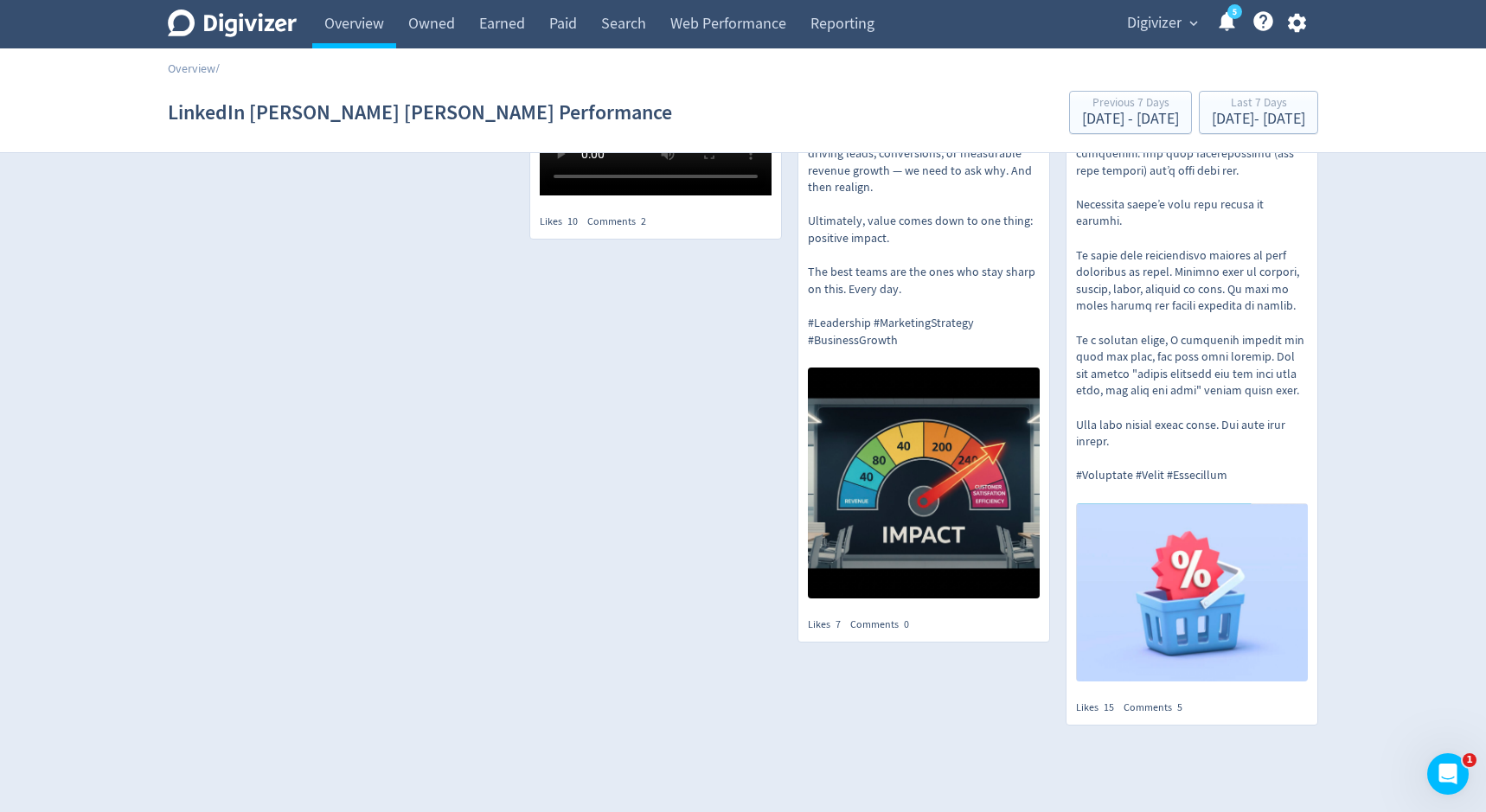 This screenshot has height=812, width=1486. Describe the element at coordinates (1194, 24) in the screenshot. I see `span: expand_more` at that location.